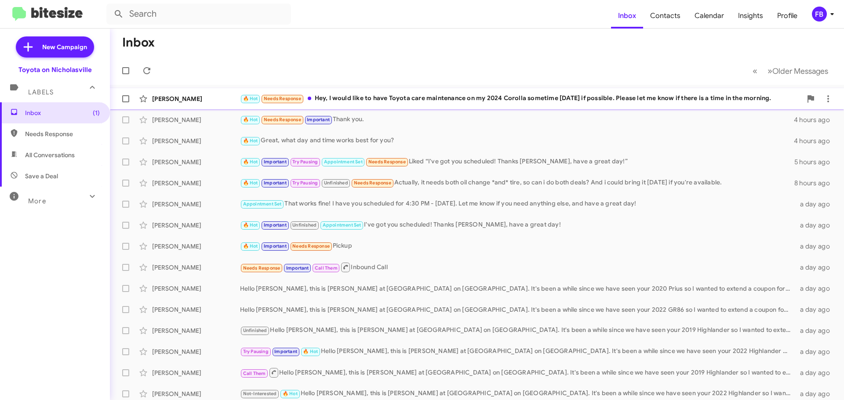 Image resolution: width=844 pixels, height=400 pixels. What do you see at coordinates (815, 183) in the screenshot?
I see `div: 8 hours ago` at bounding box center [815, 183].